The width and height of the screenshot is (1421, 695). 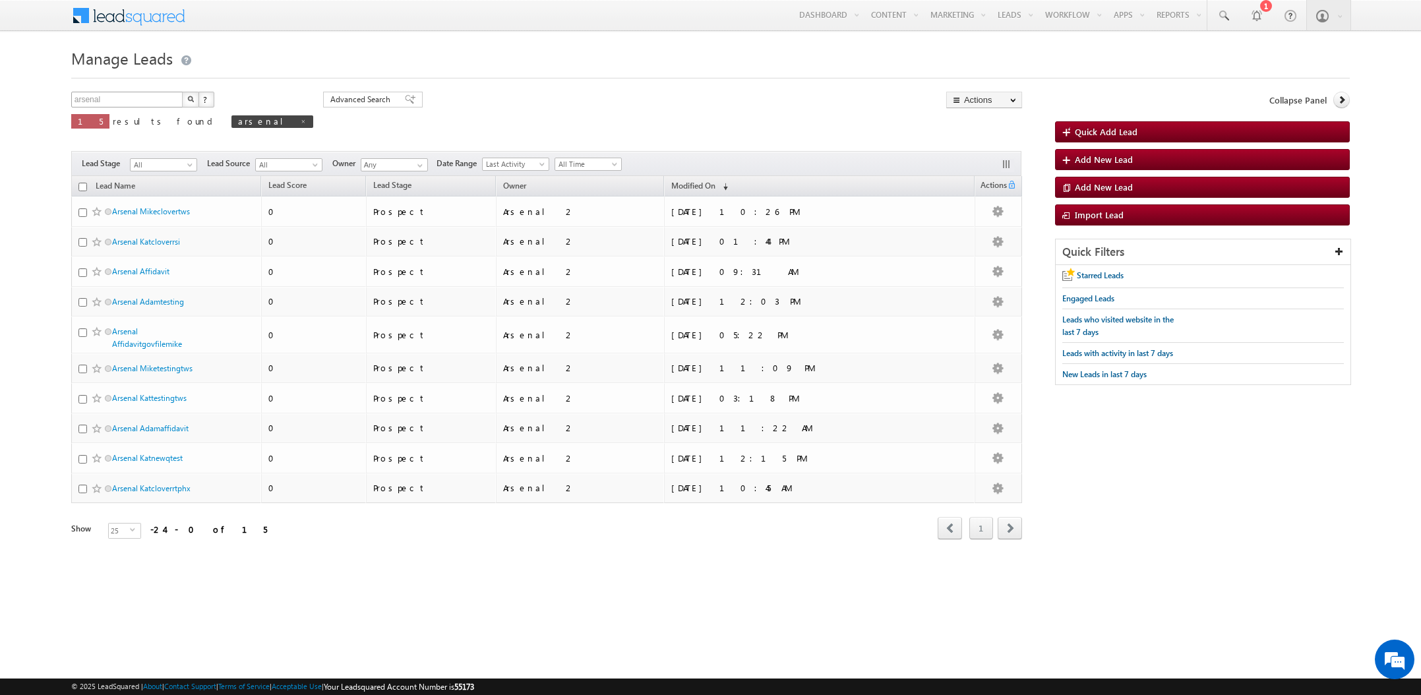 I want to click on span: Owner, so click(x=514, y=185).